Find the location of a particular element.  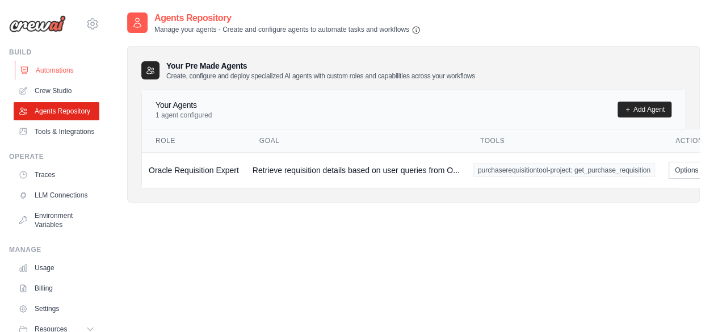

p: 1 agent configured is located at coordinates (183, 115).